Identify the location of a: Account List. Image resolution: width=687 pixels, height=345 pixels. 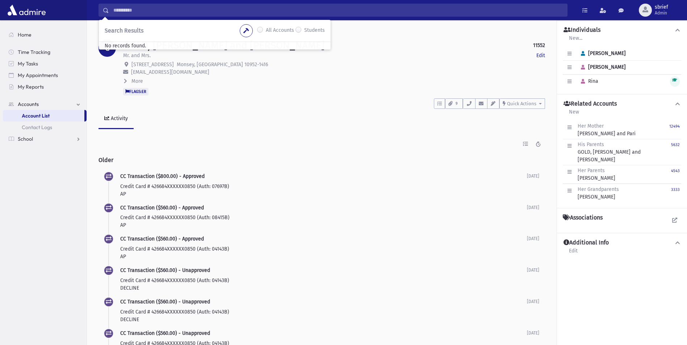
(43, 116).